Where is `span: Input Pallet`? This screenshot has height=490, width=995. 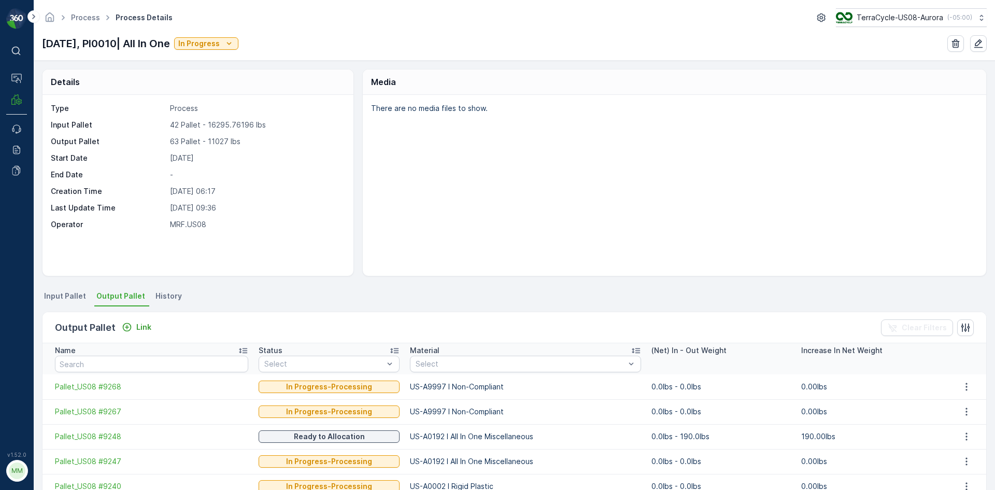
span: Input Pallet is located at coordinates (65, 296).